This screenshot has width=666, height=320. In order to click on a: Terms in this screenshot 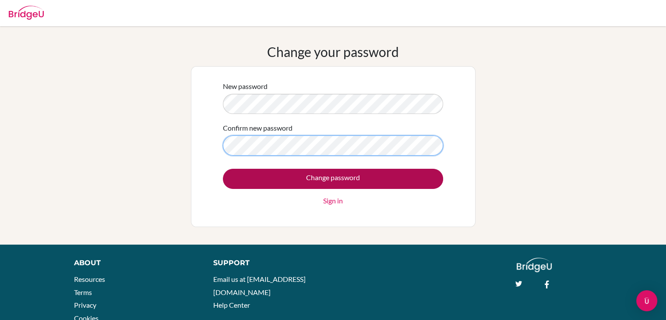, I will do `click(83, 292)`.